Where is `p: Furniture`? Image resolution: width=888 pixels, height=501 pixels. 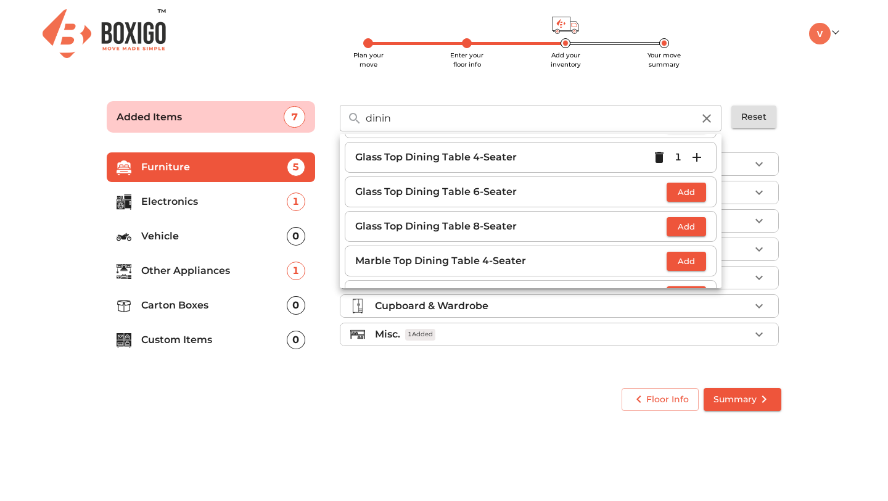
p: Furniture is located at coordinates (214, 167).